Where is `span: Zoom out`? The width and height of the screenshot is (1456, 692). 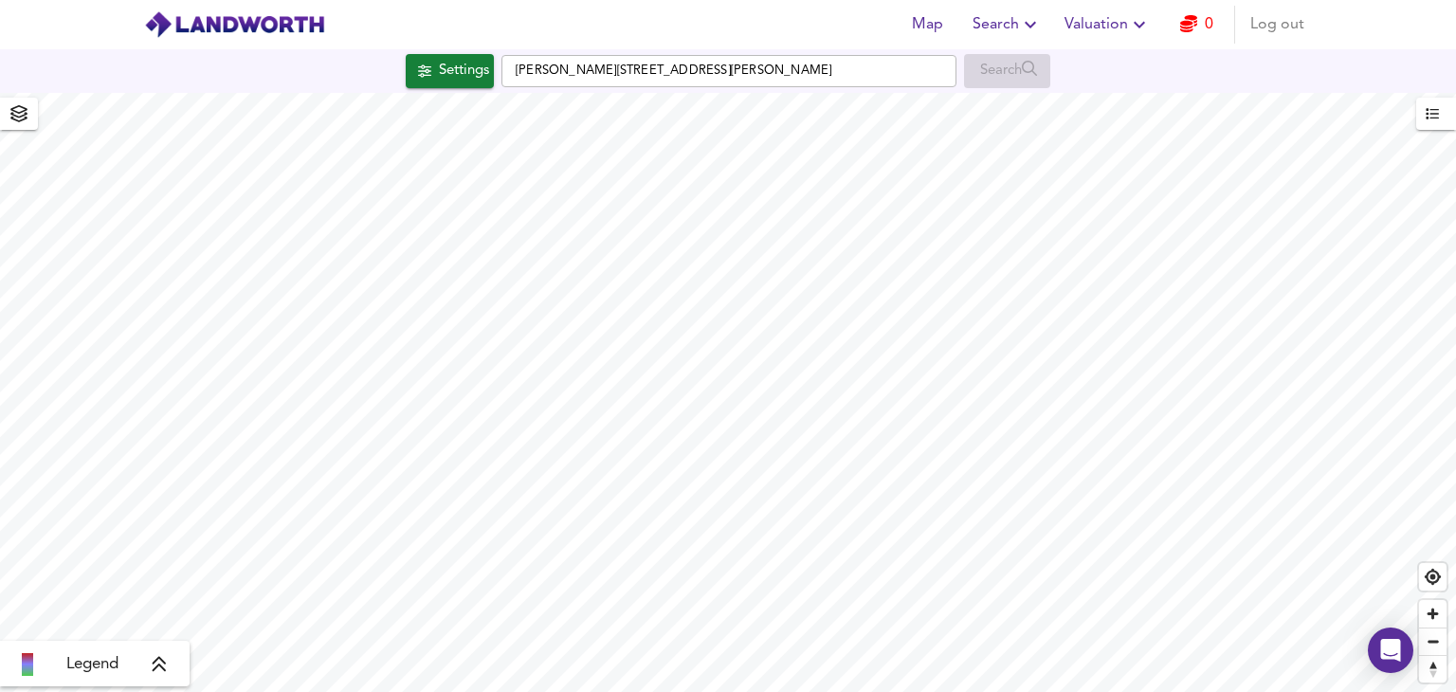 span: Zoom out is located at coordinates (1433, 642).